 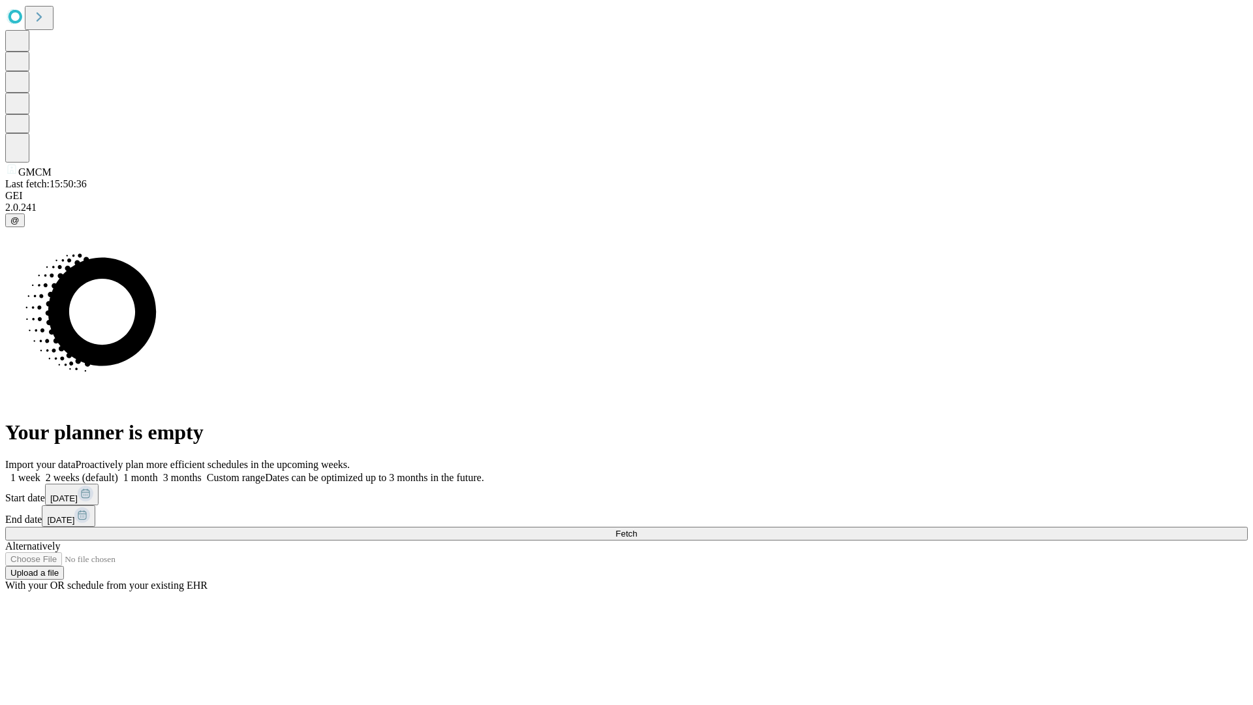 I want to click on span: 2 weeks (default), so click(x=82, y=477).